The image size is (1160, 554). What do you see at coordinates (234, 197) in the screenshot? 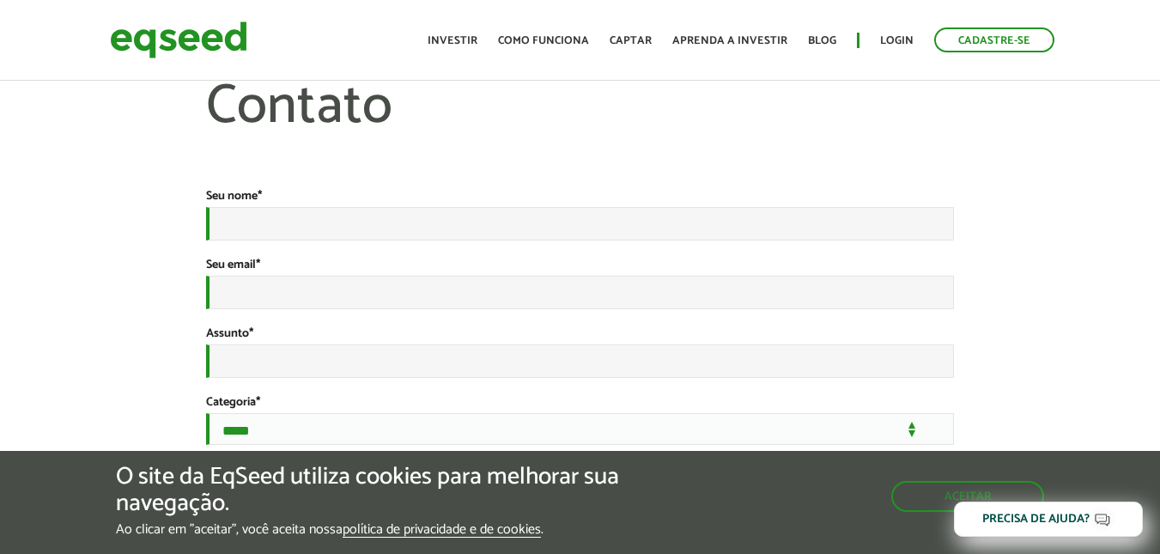
I see `label: Seu nome` at bounding box center [234, 197].